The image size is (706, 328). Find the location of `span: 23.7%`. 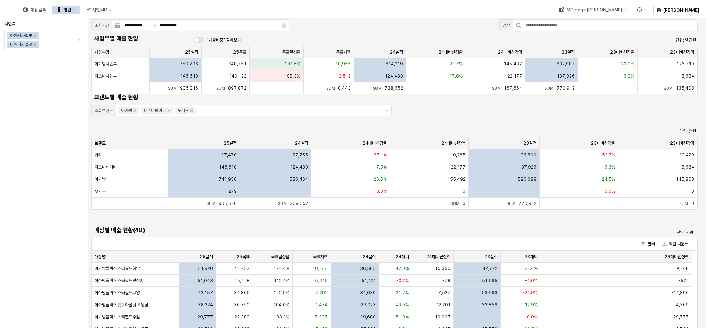

span: 23.7% is located at coordinates (456, 64).